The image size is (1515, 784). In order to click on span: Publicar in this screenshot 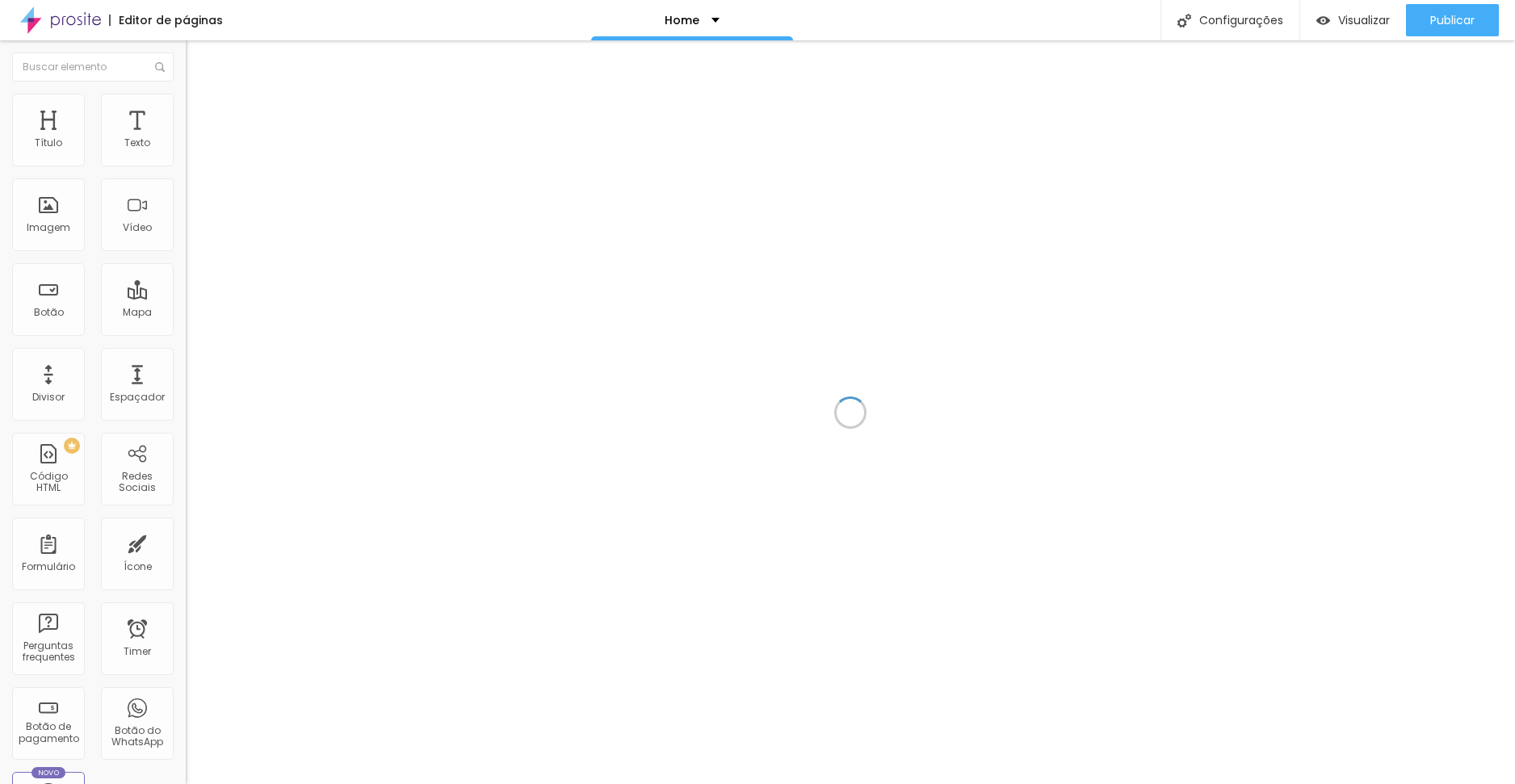, I will do `click(1453, 20)`.